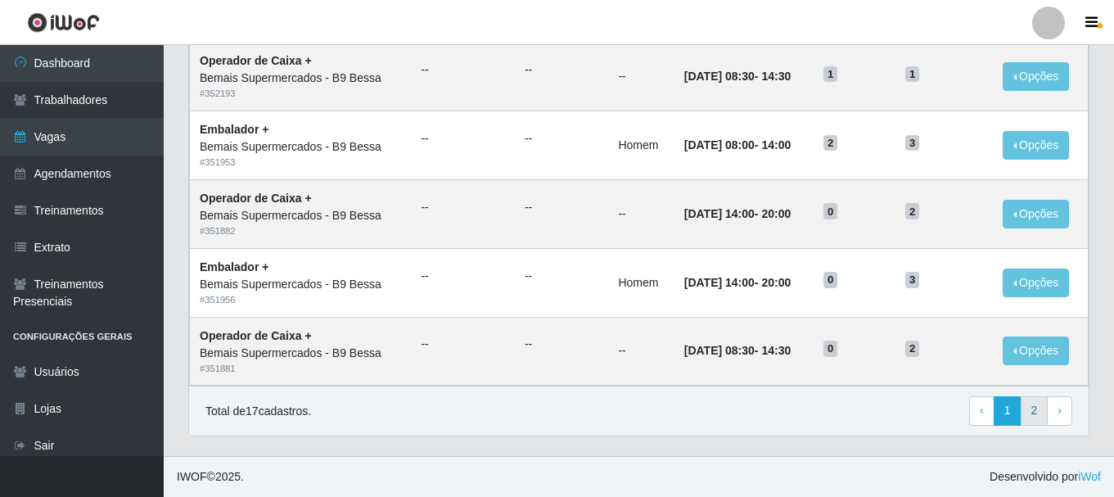 The height and width of the screenshot is (497, 1114). What do you see at coordinates (1021, 411) in the screenshot?
I see `nav: pagination` at bounding box center [1021, 411].